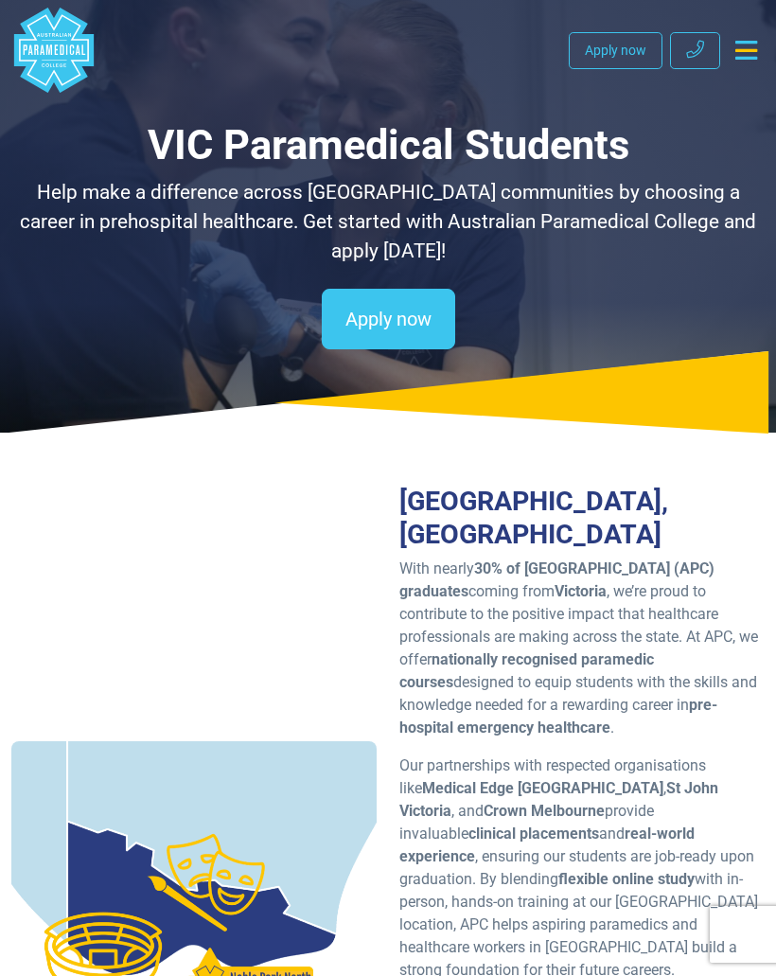  What do you see at coordinates (559, 716) in the screenshot?
I see `strong: pre-hospital emergency healthcare` at bounding box center [559, 716].